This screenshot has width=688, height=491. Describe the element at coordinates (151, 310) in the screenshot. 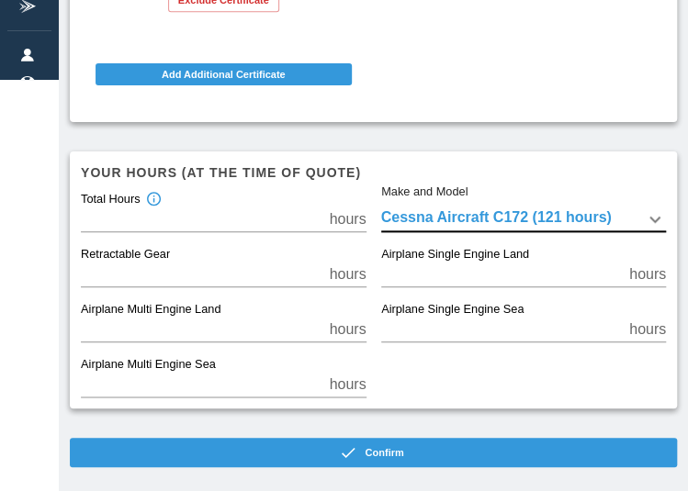

I see `label: Airplane Multi Engine Land` at that location.